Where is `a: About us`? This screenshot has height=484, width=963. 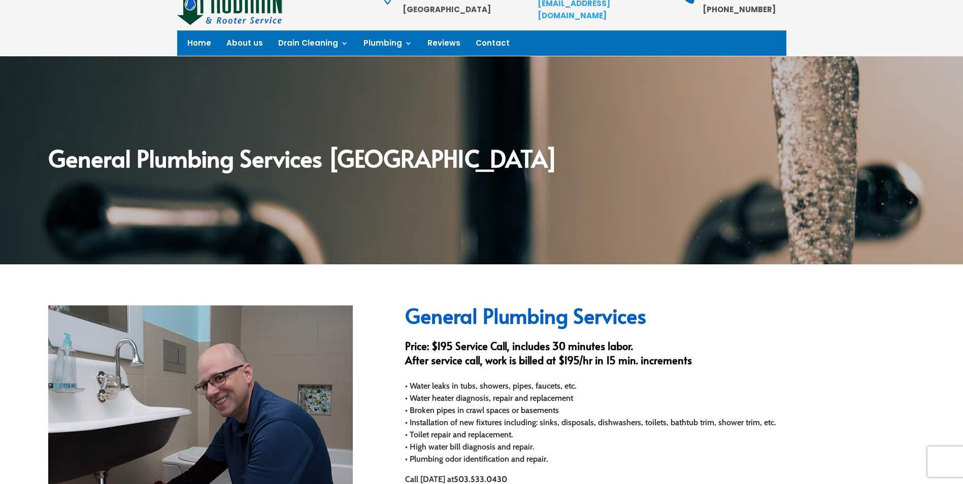
a: About us is located at coordinates (245, 45).